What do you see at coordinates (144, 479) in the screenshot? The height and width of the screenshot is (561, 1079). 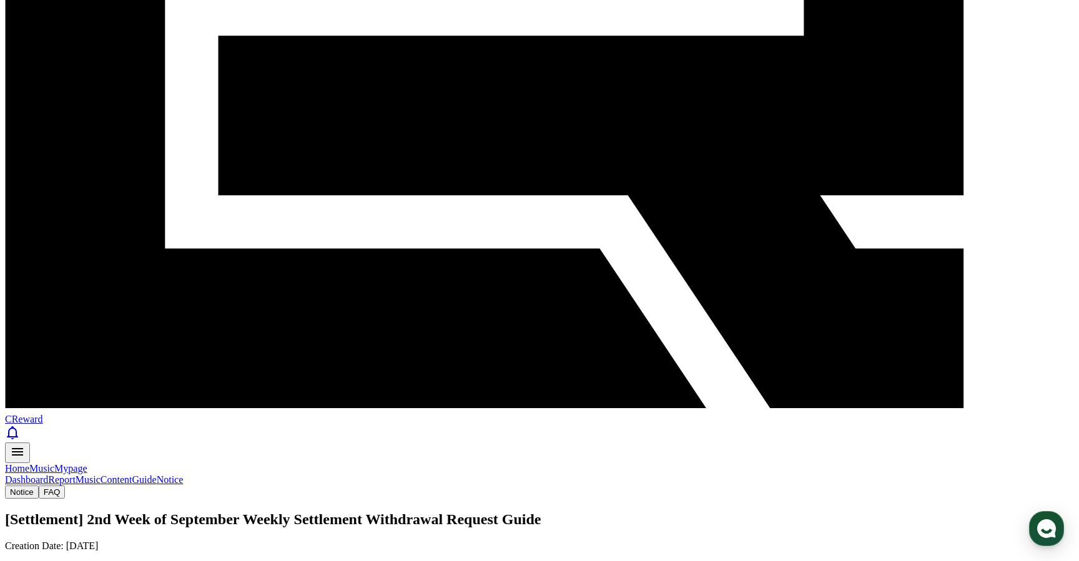 I see `a: Guide` at bounding box center [144, 479].